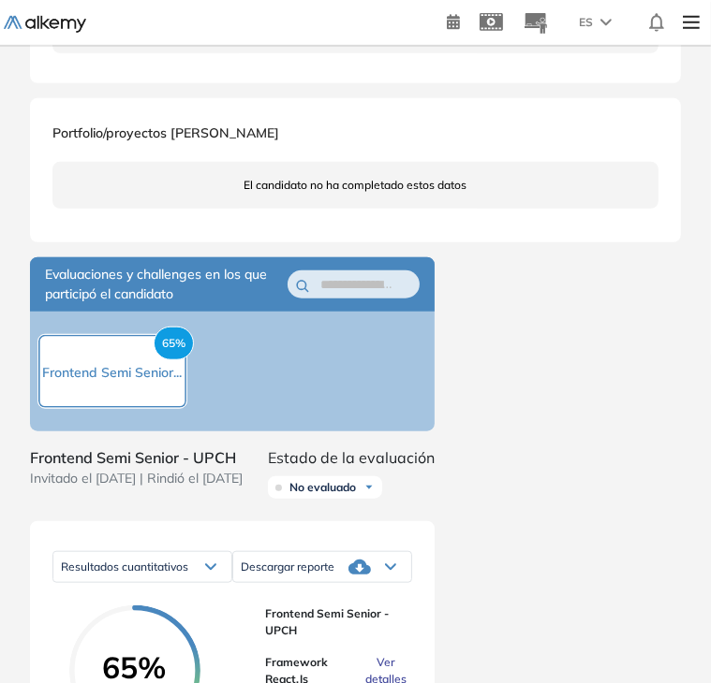 The height and width of the screenshot is (683, 711). What do you see at coordinates (166, 285) in the screenshot?
I see `span: Evaluaciones y challenges en los que participó el candidato` at bounding box center [166, 285].